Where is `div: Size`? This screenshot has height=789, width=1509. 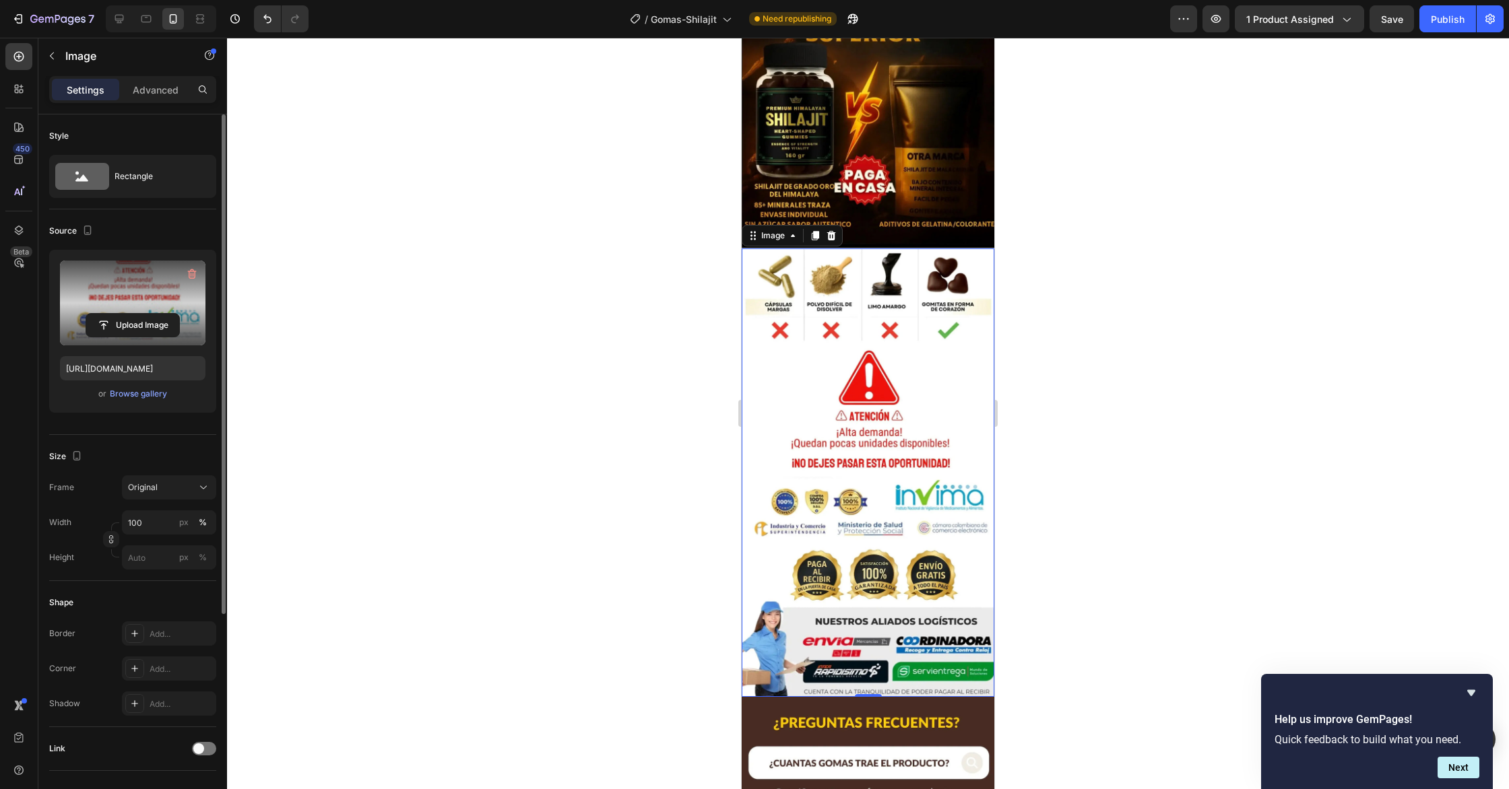 div: Size is located at coordinates (67, 457).